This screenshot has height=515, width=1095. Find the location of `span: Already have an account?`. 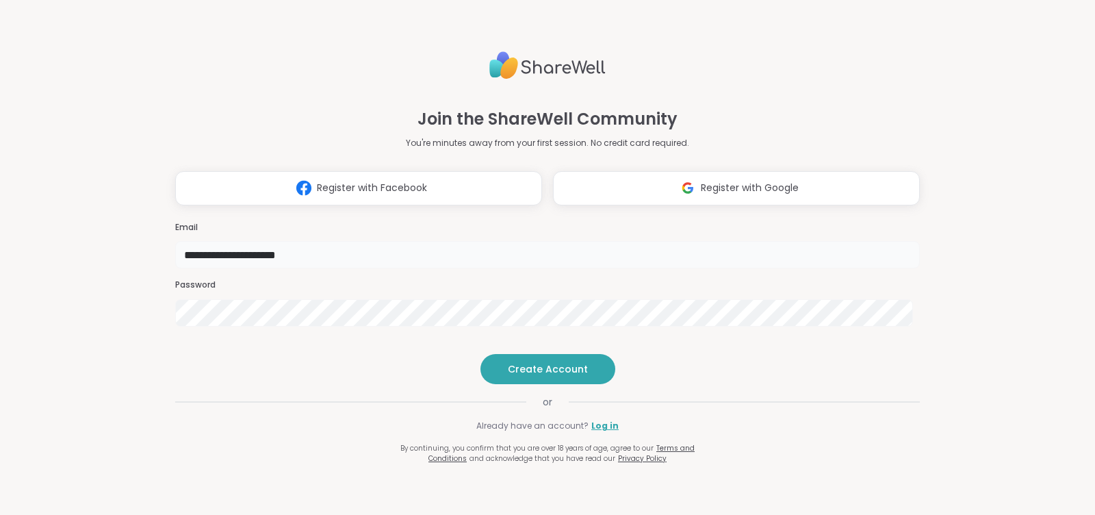

span: Already have an account? is located at coordinates (532, 426).